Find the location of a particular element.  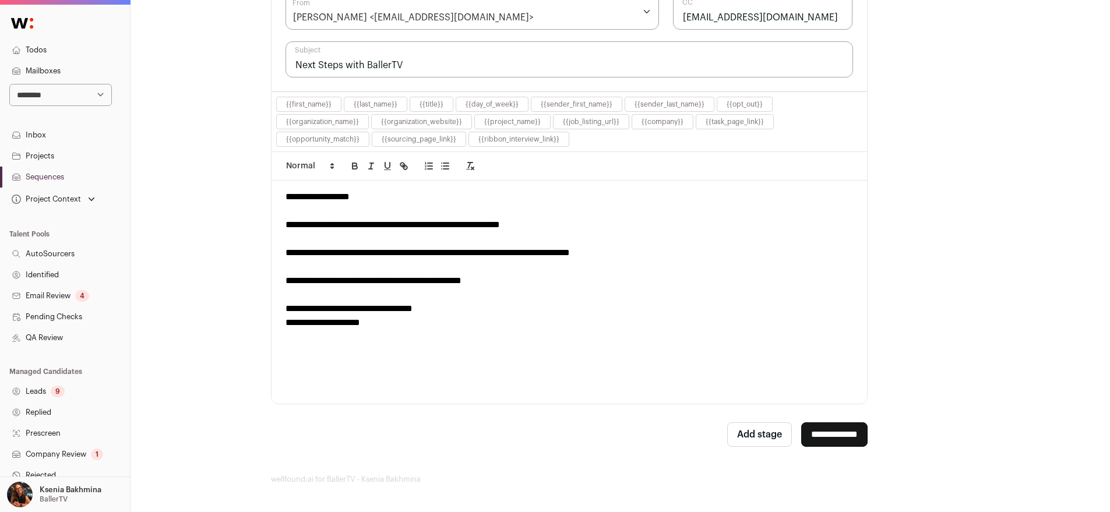

button: {{first_name}} is located at coordinates (309, 104).